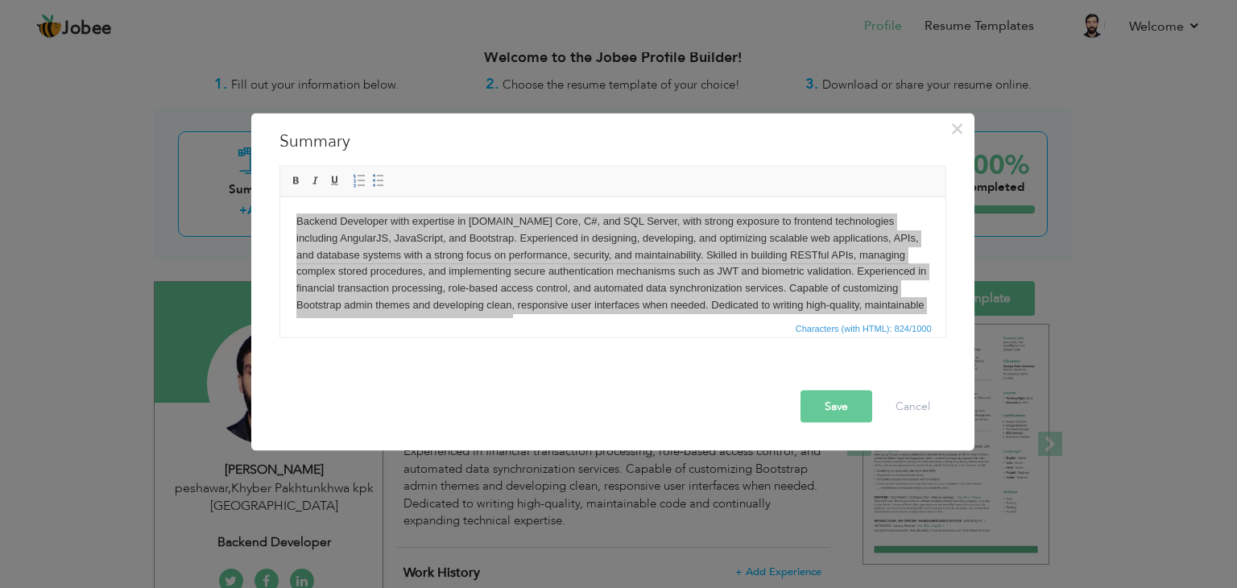 This screenshot has width=1237, height=588. What do you see at coordinates (316, 181) in the screenshot?
I see `a: Italic` at bounding box center [316, 181].